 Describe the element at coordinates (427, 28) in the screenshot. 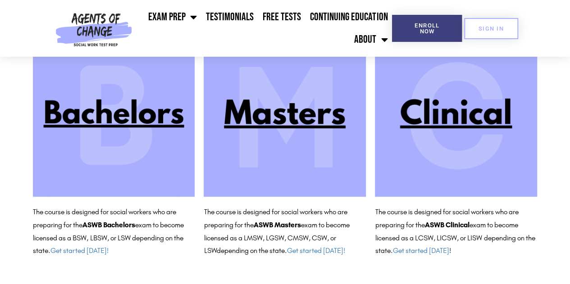

I see `a: Enroll Now` at that location.